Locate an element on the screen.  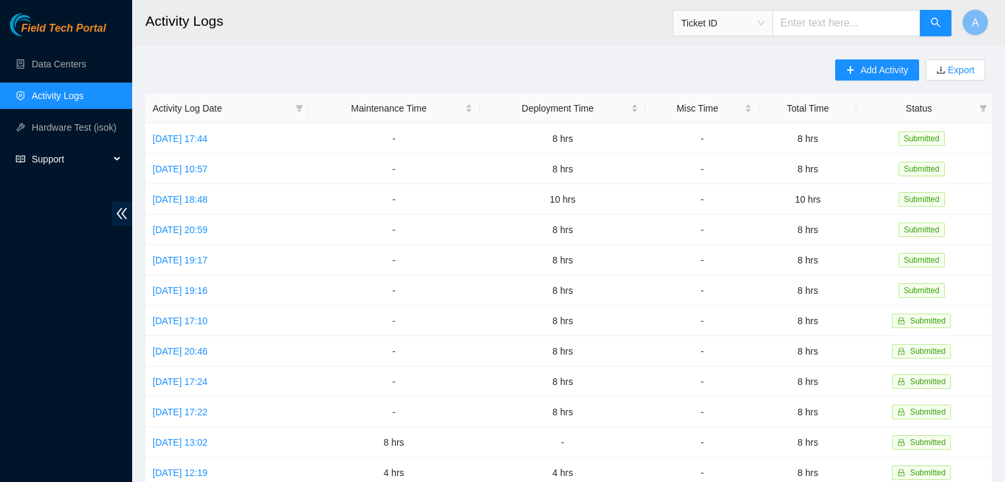
input: Enter text here... is located at coordinates (846, 23).